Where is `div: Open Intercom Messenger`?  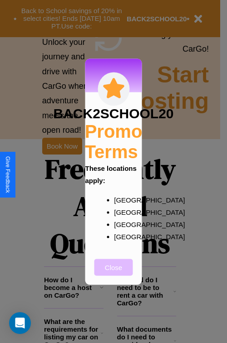
div: Open Intercom Messenger is located at coordinates (20, 323).